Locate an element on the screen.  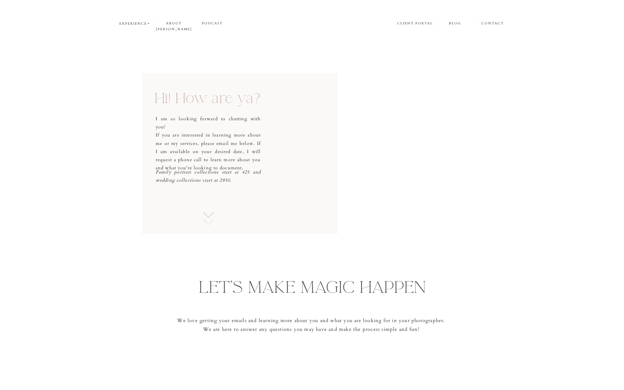
h1: Hi! How are ya? is located at coordinates (209, 102).